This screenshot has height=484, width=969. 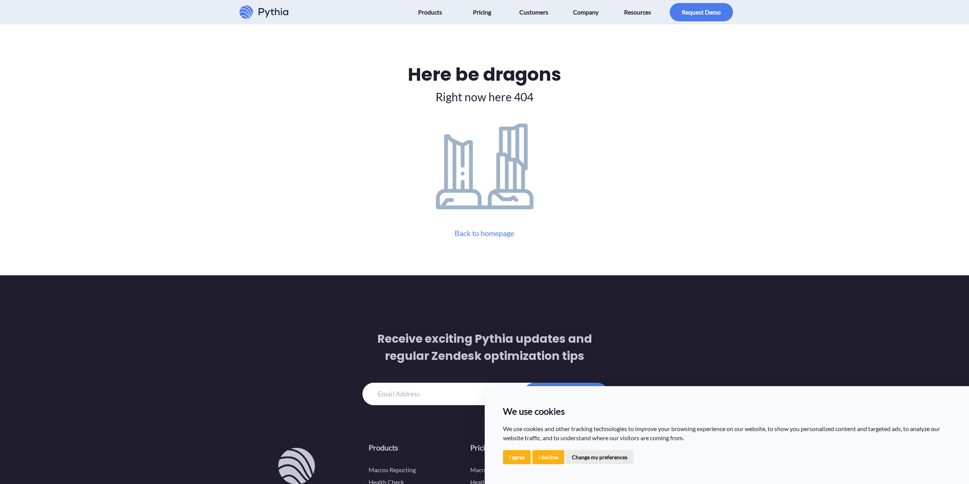 What do you see at coordinates (727, 411) in the screenshot?
I see `p: We use cookies` at bounding box center [727, 411].